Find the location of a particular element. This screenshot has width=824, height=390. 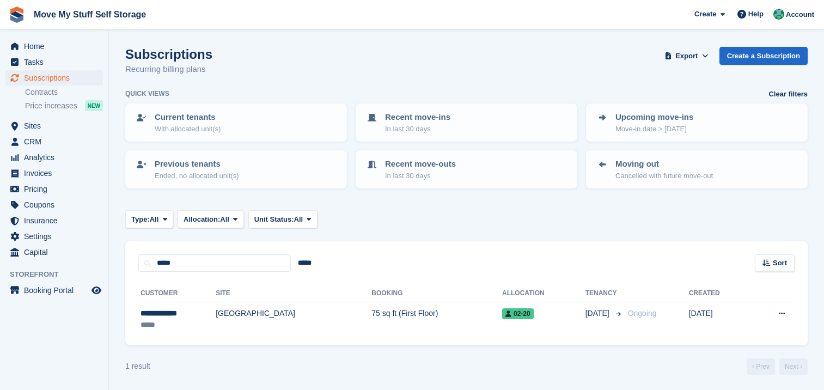

th: Created is located at coordinates (719, 293).